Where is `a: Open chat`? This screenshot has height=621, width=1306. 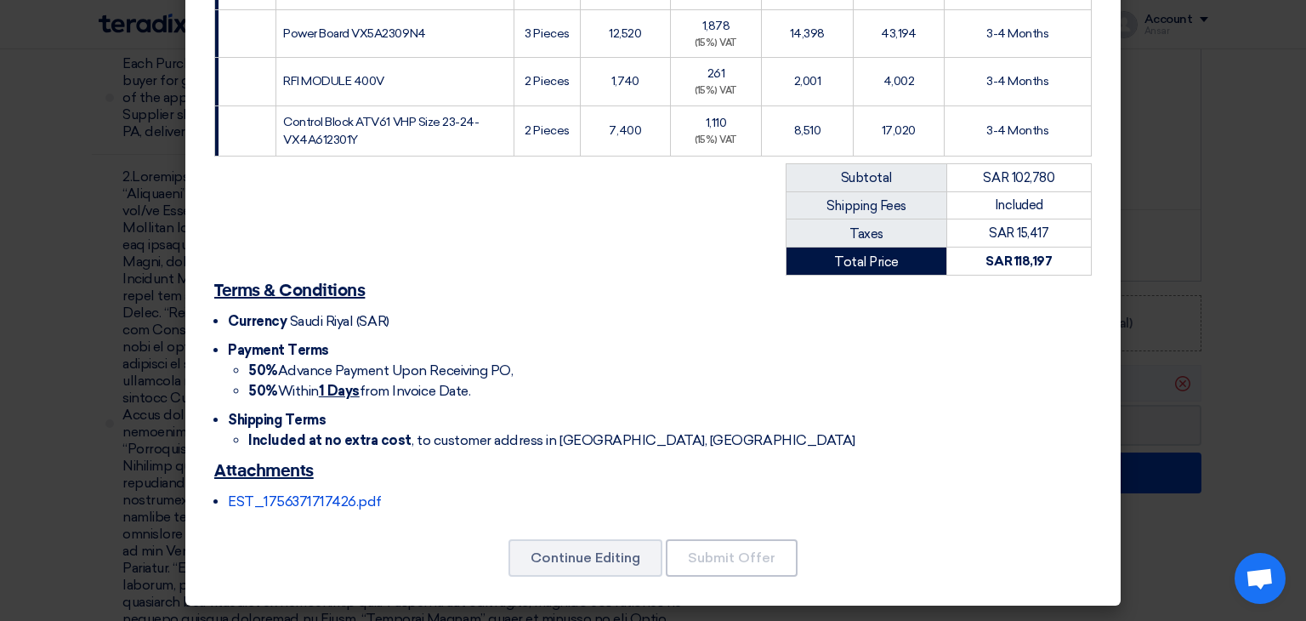 a: Open chat is located at coordinates (1260, 578).